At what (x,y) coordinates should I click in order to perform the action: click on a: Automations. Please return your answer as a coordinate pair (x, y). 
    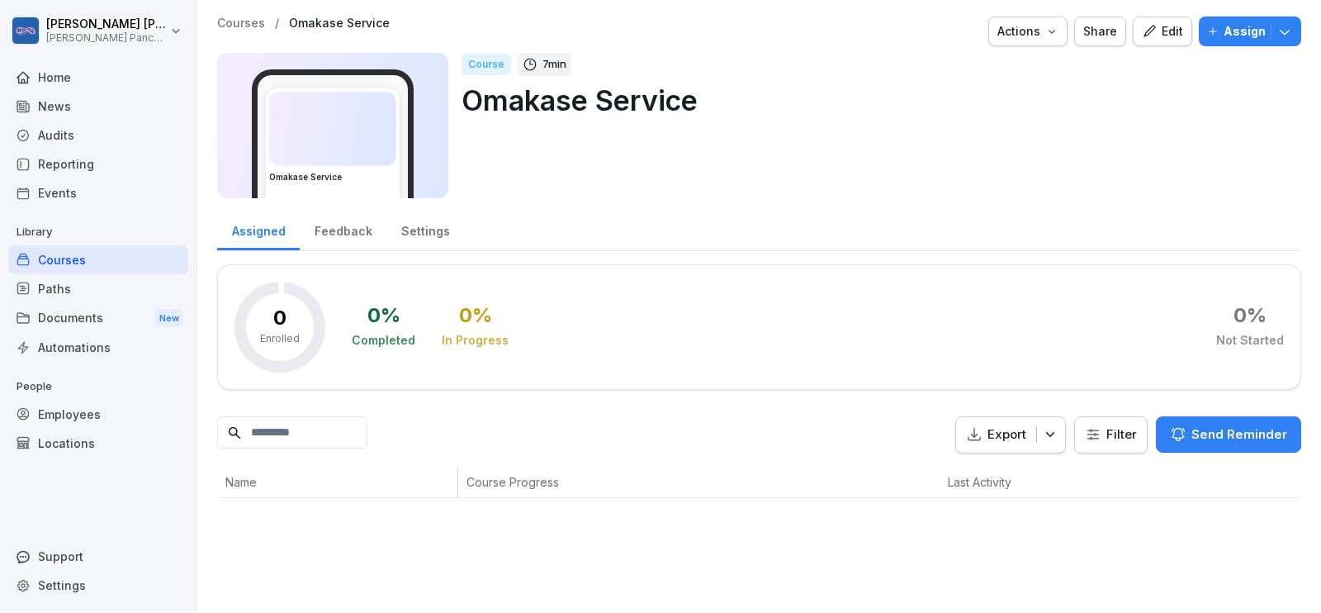
    Looking at the image, I should click on (98, 347).